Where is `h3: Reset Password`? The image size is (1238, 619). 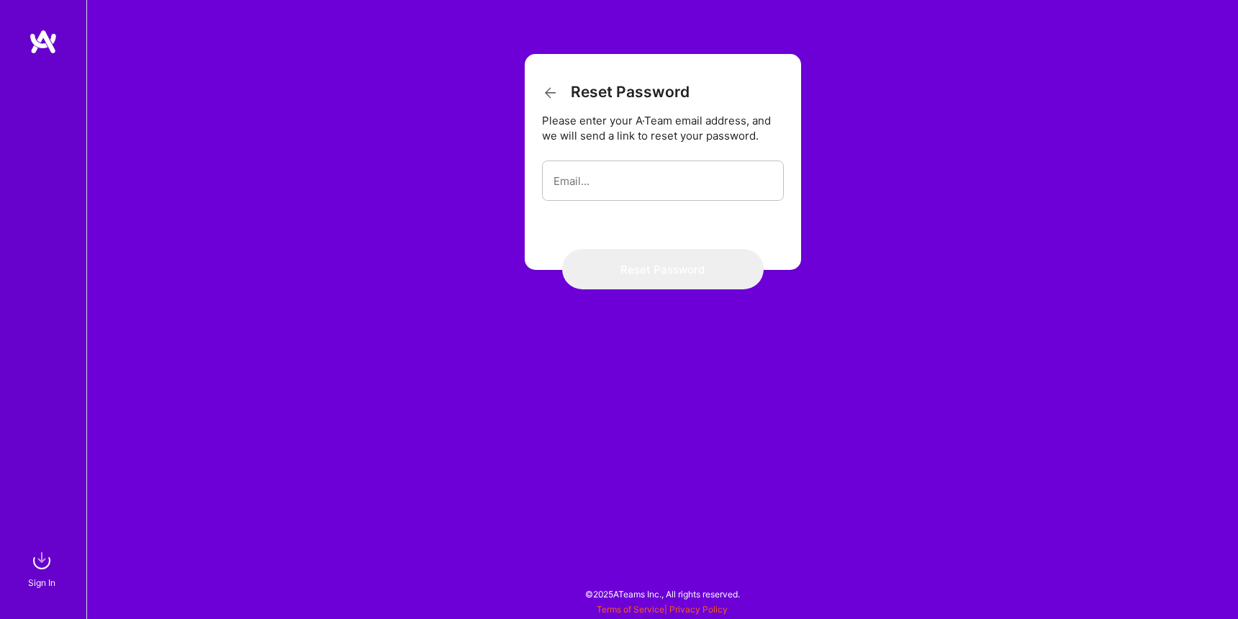 h3: Reset Password is located at coordinates (615, 92).